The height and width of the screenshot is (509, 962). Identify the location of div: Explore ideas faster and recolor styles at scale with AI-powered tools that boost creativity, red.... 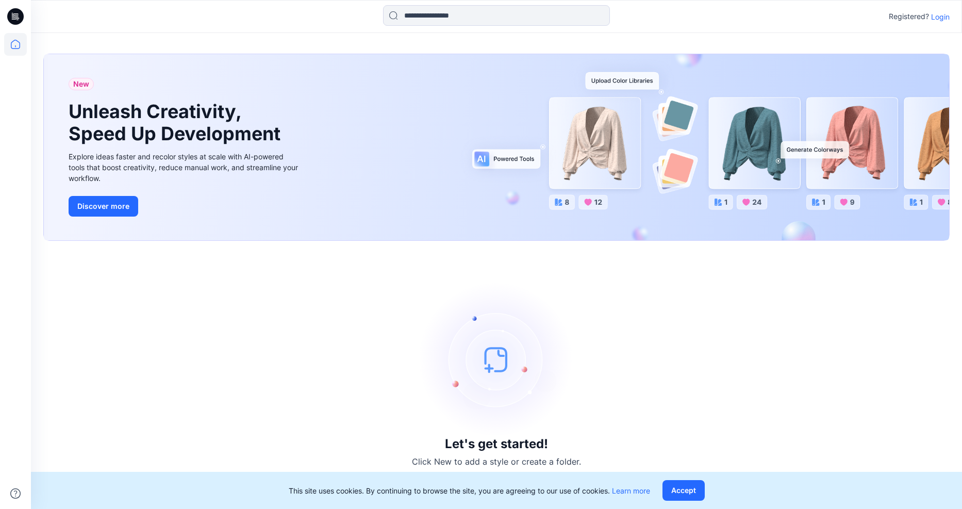
(184, 167).